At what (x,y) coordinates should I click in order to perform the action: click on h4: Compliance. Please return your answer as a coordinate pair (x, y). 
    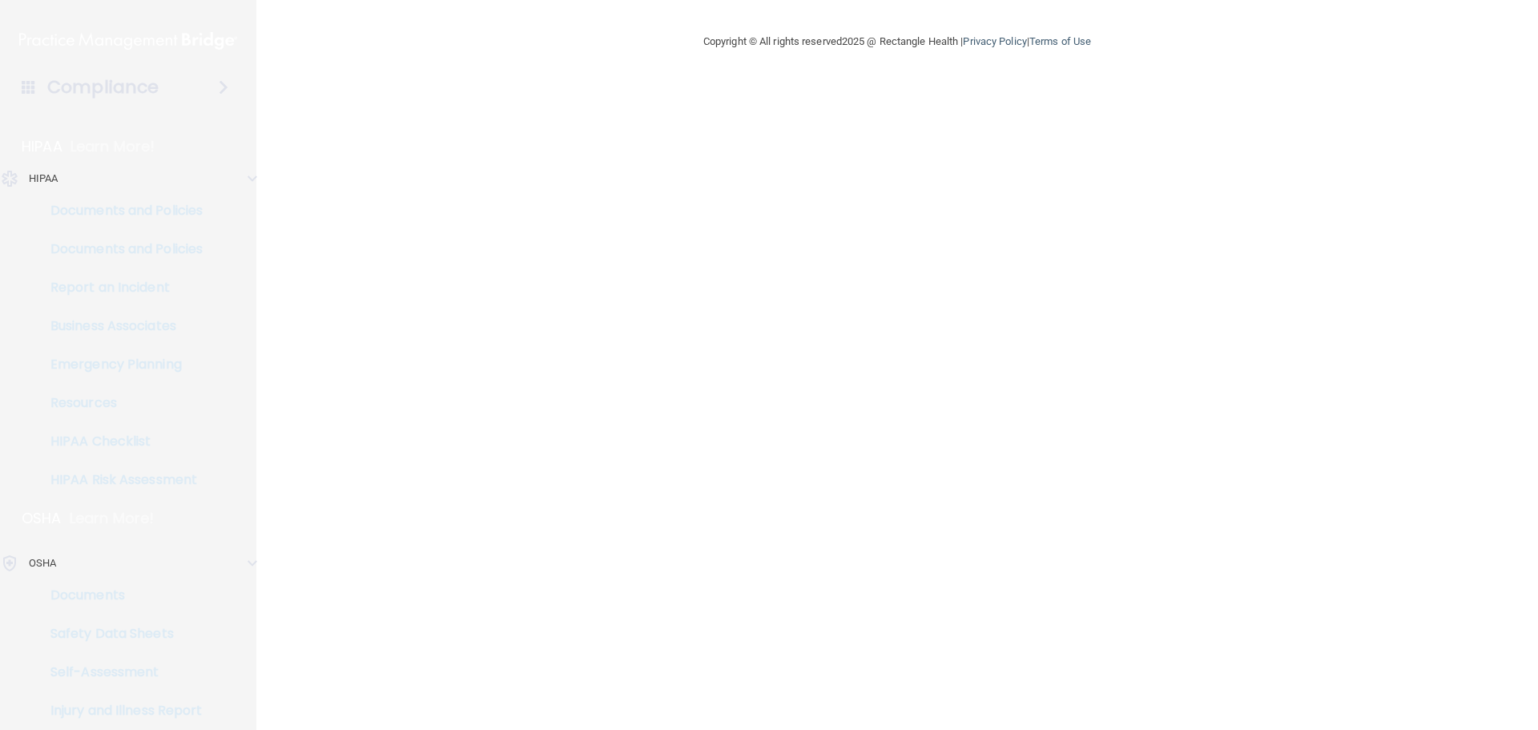
    Looking at the image, I should click on (103, 87).